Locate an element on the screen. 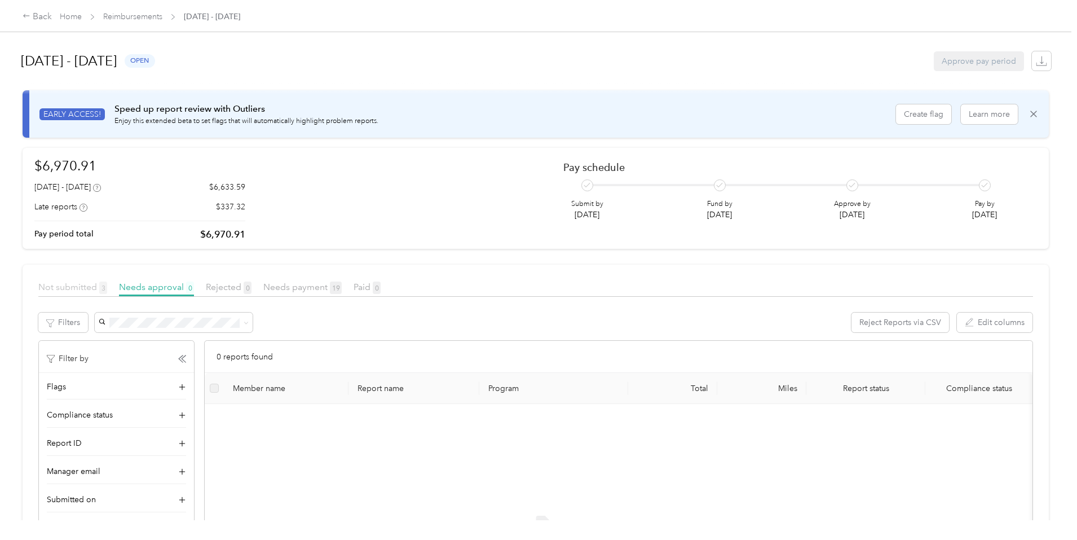  span: Manager email is located at coordinates (73, 471).